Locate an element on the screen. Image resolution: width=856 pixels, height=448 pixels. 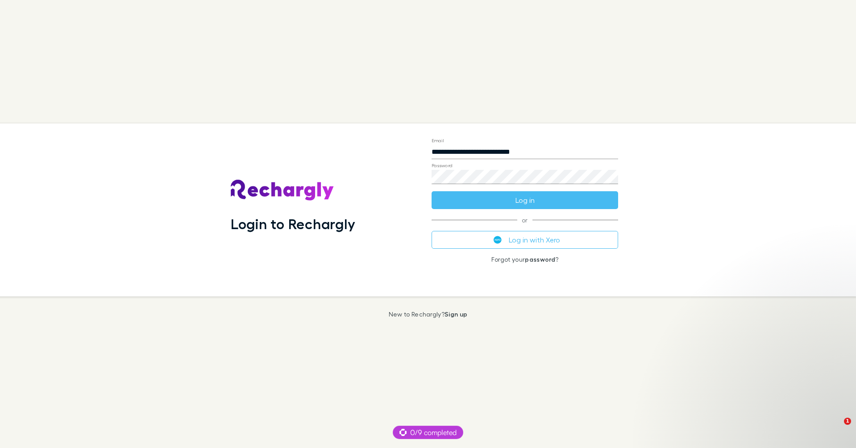
p: Forgot your ? is located at coordinates (525, 260).